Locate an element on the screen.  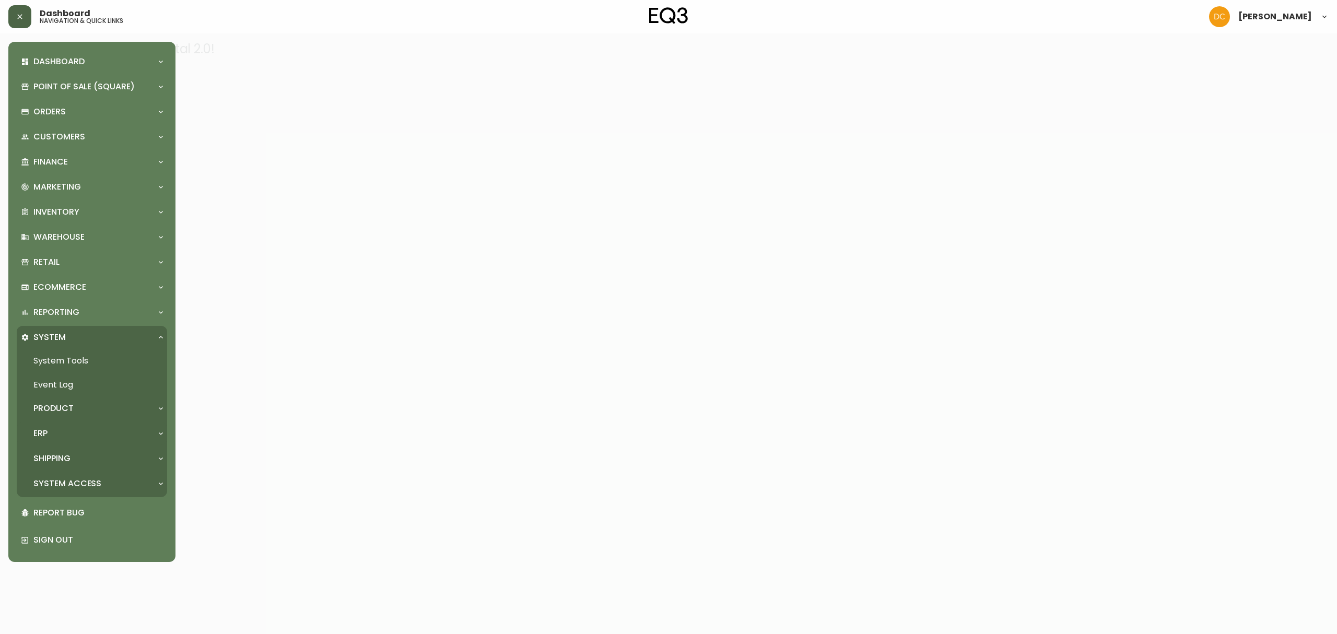
div: Retail is located at coordinates (92, 262).